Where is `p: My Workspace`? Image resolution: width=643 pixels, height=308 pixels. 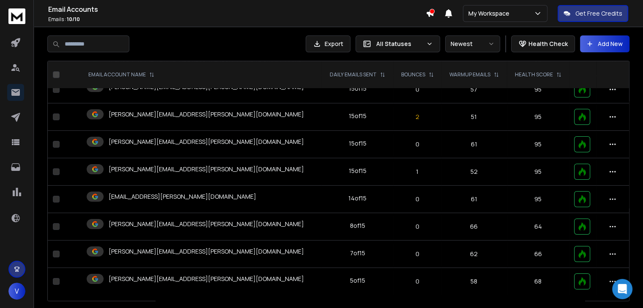
p: My Workspace is located at coordinates (490, 14).